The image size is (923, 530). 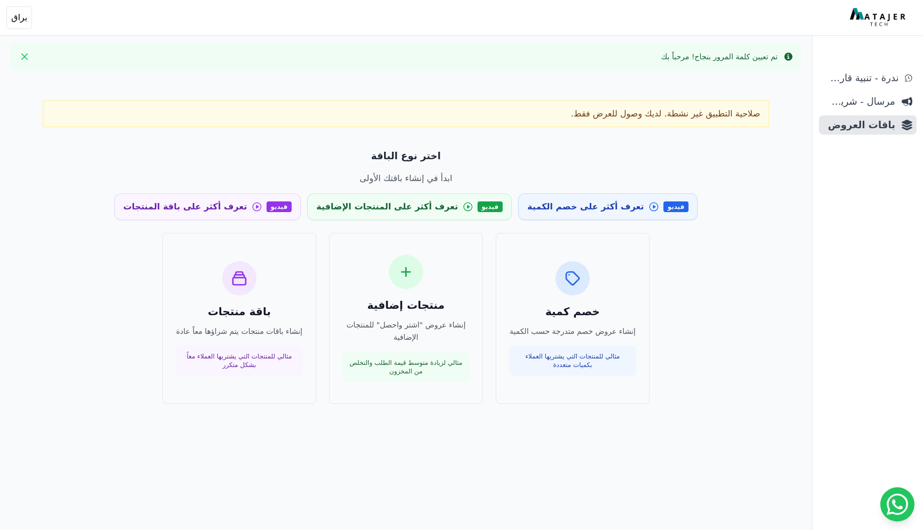 What do you see at coordinates (185, 207) in the screenshot?
I see `span: تعرف أكثر على باقة المنتجات` at bounding box center [185, 207].